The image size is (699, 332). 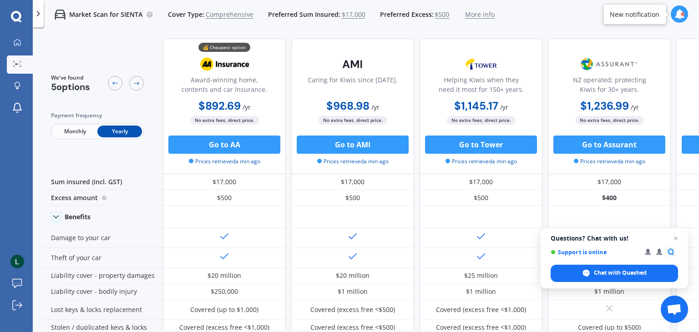 I want to click on b: $1,236.99, so click(x=605, y=106).